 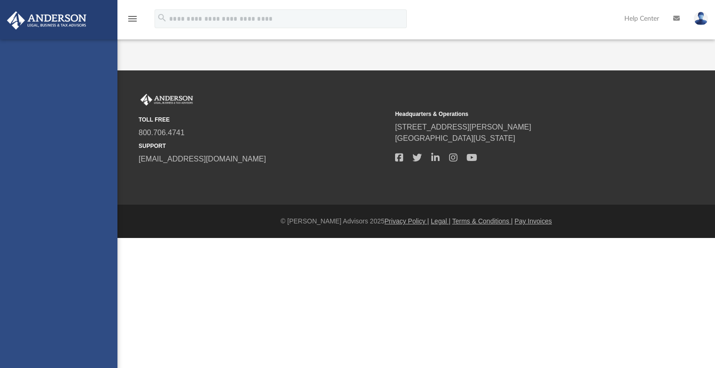 What do you see at coordinates (483, 221) in the screenshot?
I see `a: Terms & Conditions |` at bounding box center [483, 221].